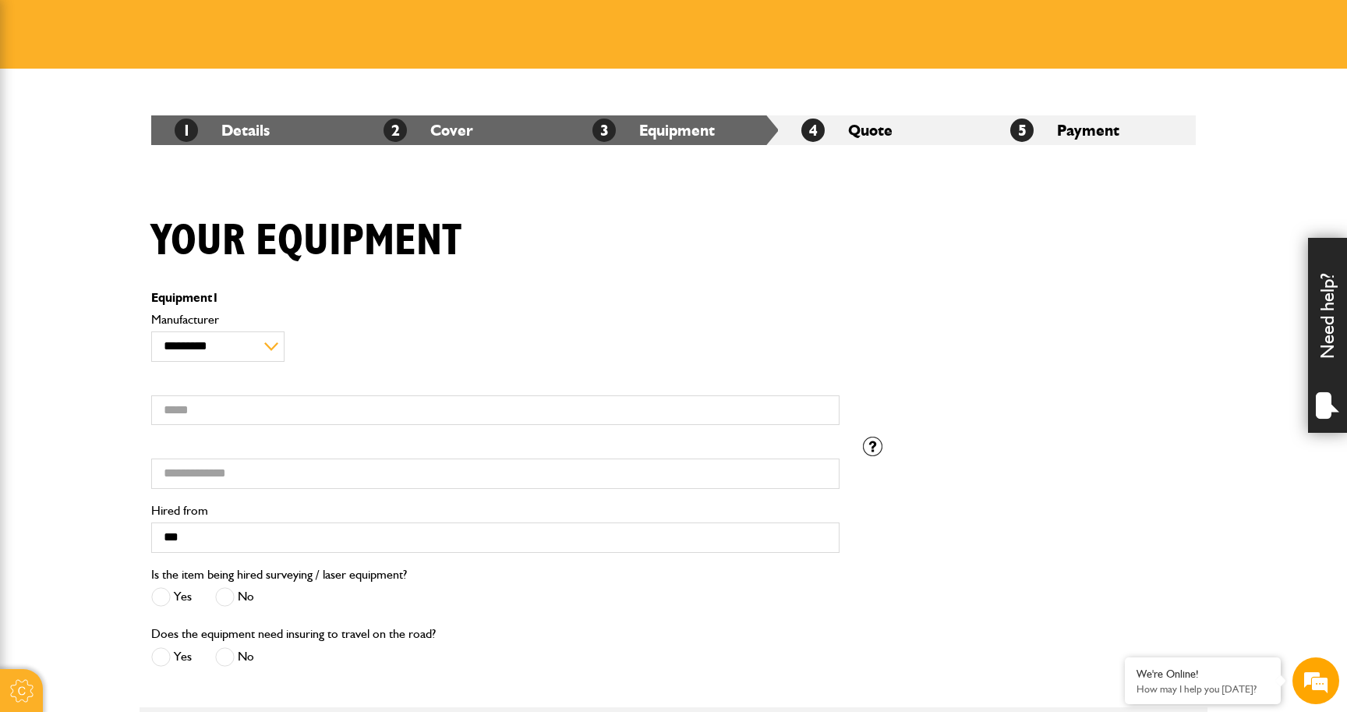 The width and height of the screenshot is (1347, 712). I want to click on div: Need help?, so click(1327, 335).